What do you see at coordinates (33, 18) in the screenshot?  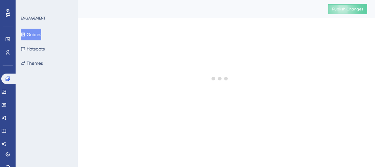 I see `div: ENGAGEMENT` at bounding box center [33, 18].